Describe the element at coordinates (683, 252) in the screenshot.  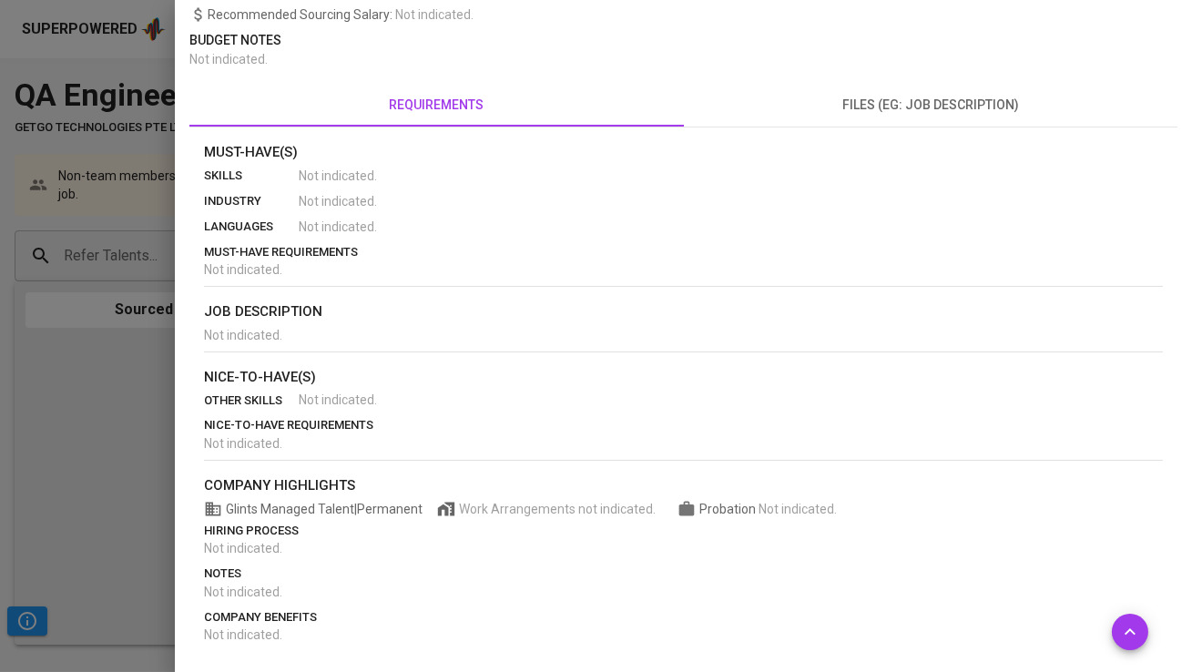
I see `p: must-have requirements` at that location.